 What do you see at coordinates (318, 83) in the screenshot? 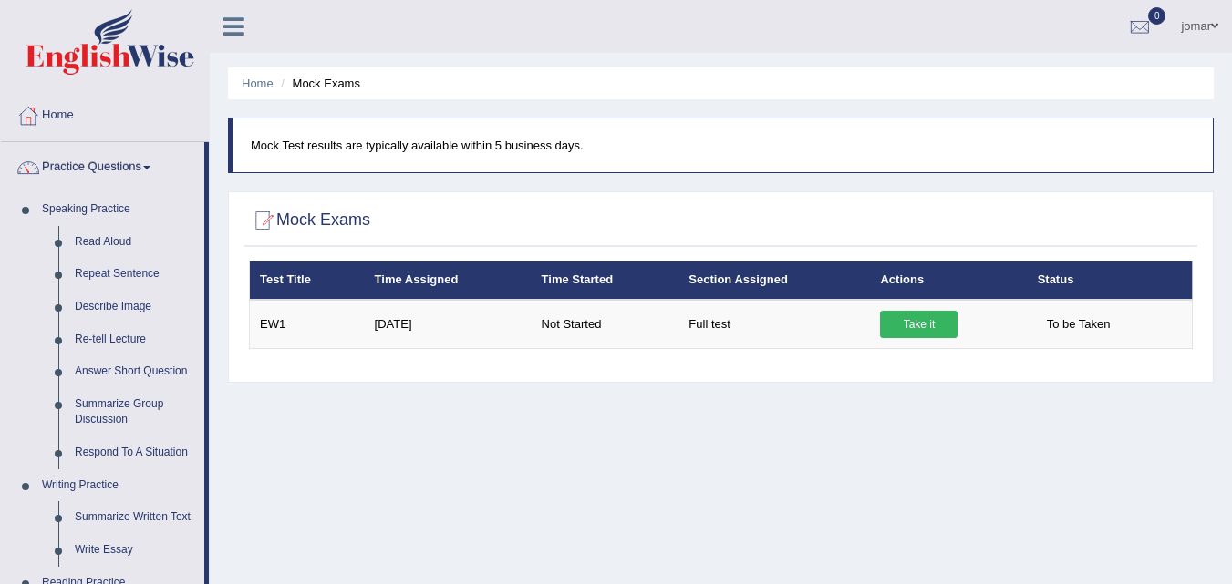
I see `li: Mock Exams` at bounding box center [318, 83].